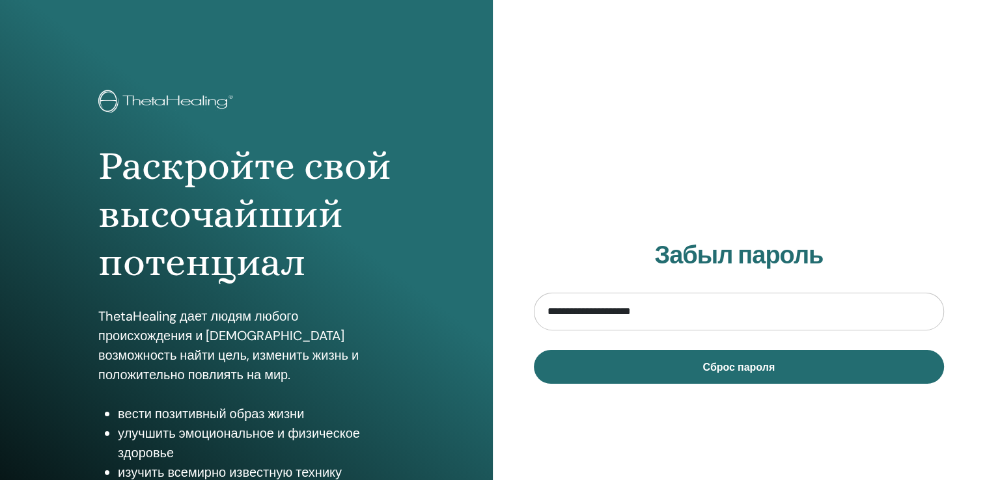 The image size is (985, 480). Describe the element at coordinates (739, 367) in the screenshot. I see `button: Сброс пароля` at that location.